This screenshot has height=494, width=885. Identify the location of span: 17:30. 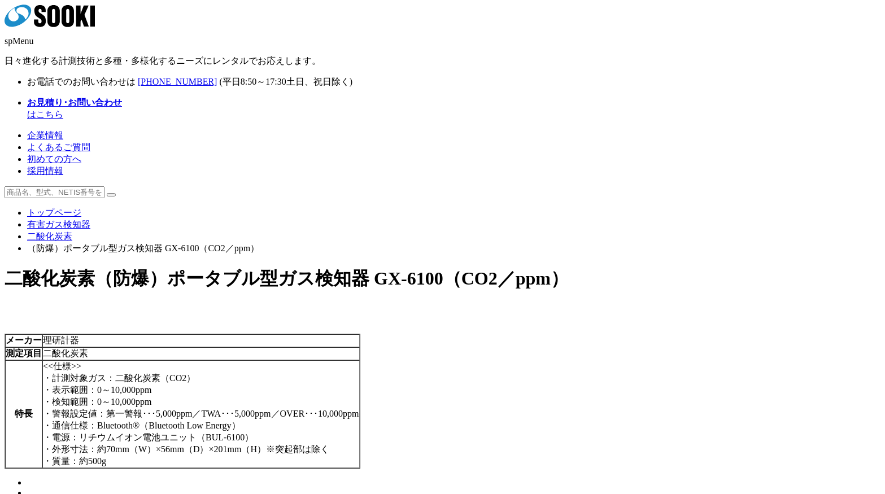
(276, 81).